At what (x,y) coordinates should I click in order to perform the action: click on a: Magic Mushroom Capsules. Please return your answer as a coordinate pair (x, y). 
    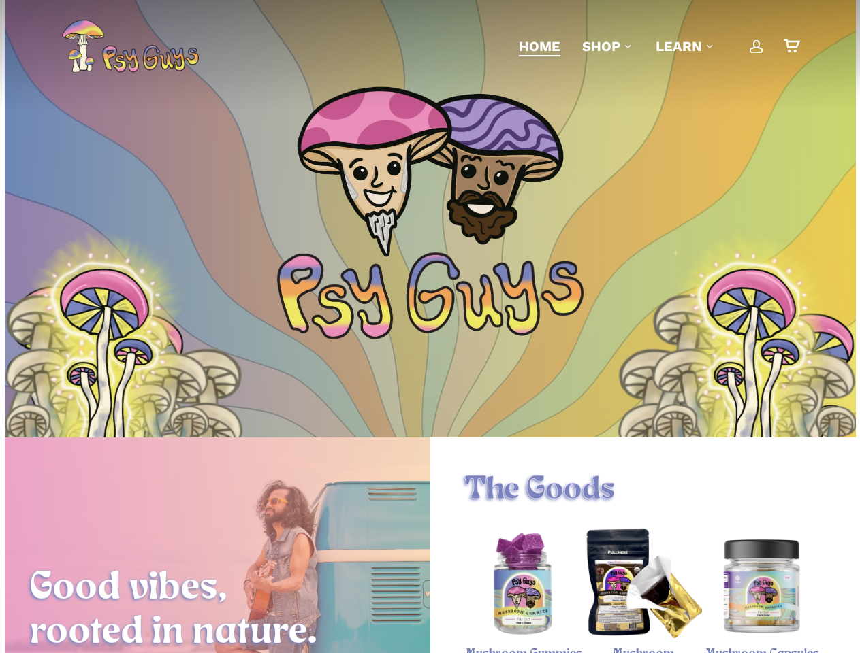
    Looking at the image, I should click on (761, 585).